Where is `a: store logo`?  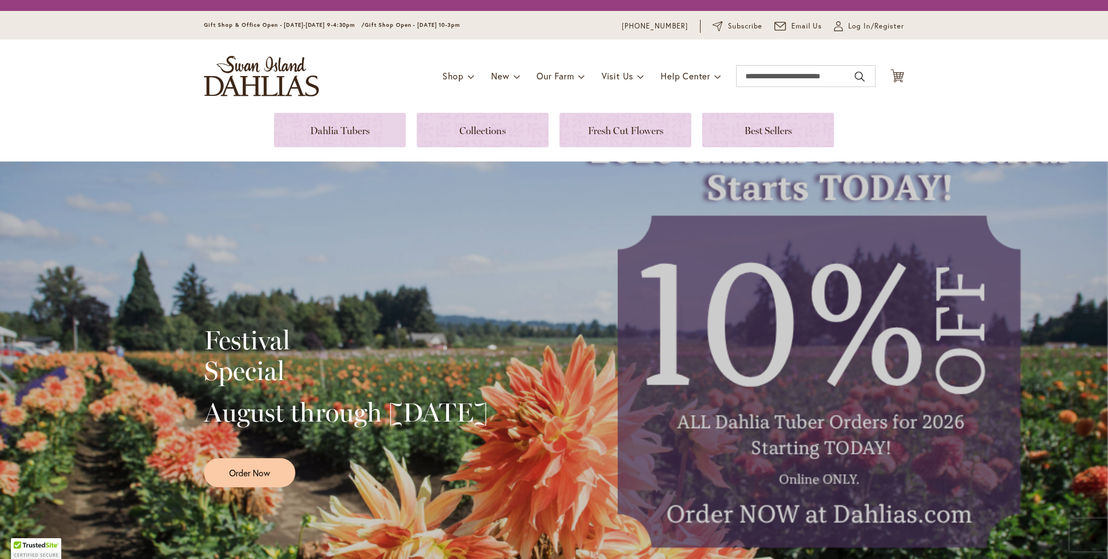 a: store logo is located at coordinates (262, 76).